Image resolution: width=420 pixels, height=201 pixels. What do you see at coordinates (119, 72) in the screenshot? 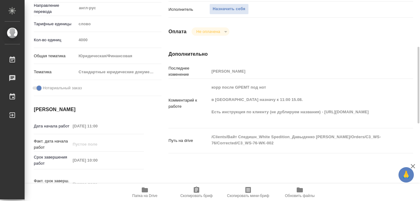
I see `div: Стандартные юридические документы, договоры, уставы` at bounding box center [119, 72].